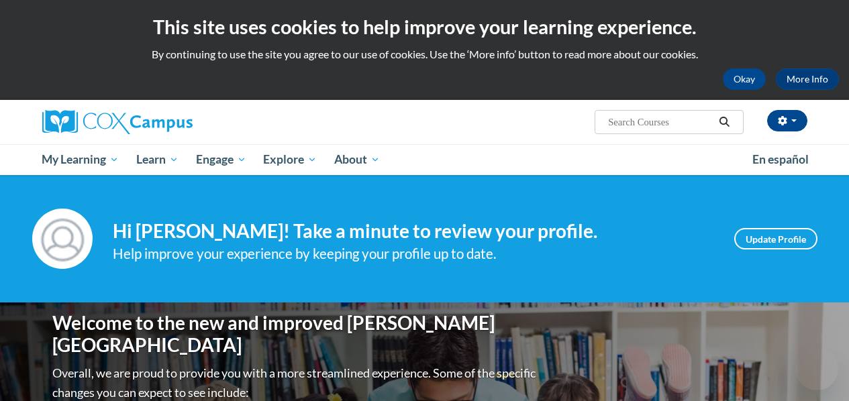  What do you see at coordinates (744, 79) in the screenshot?
I see `button: Okay` at bounding box center [744, 79].